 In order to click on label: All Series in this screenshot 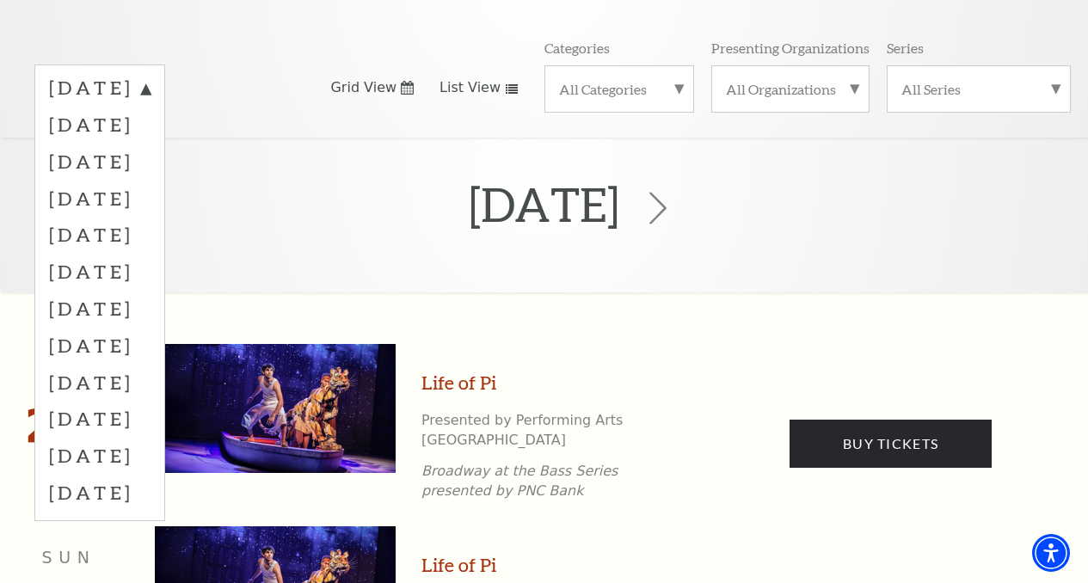, I will do `click(979, 89)`.